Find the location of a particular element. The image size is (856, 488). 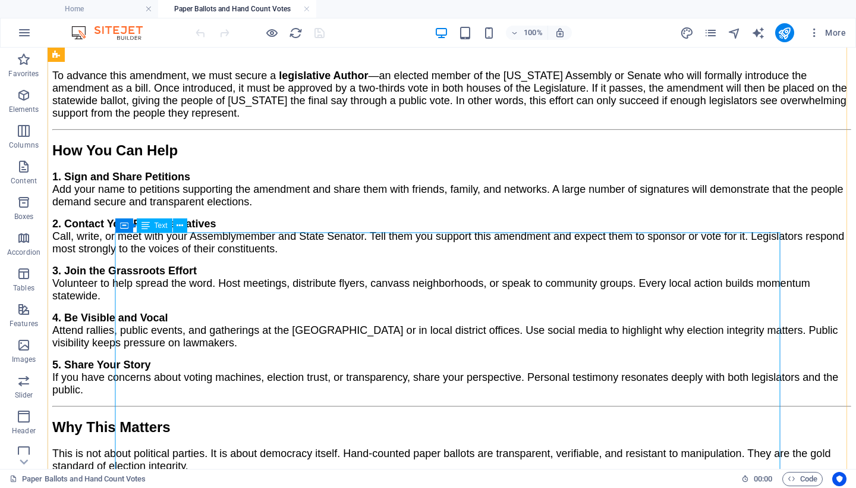

p: Columns is located at coordinates (24, 145).